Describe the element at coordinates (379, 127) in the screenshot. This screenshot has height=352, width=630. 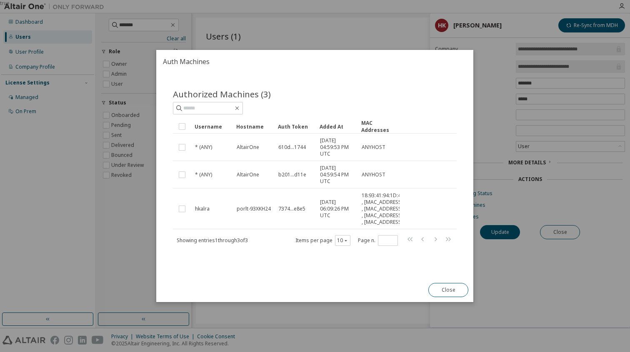
I see `div: MAC Addresses` at that location.